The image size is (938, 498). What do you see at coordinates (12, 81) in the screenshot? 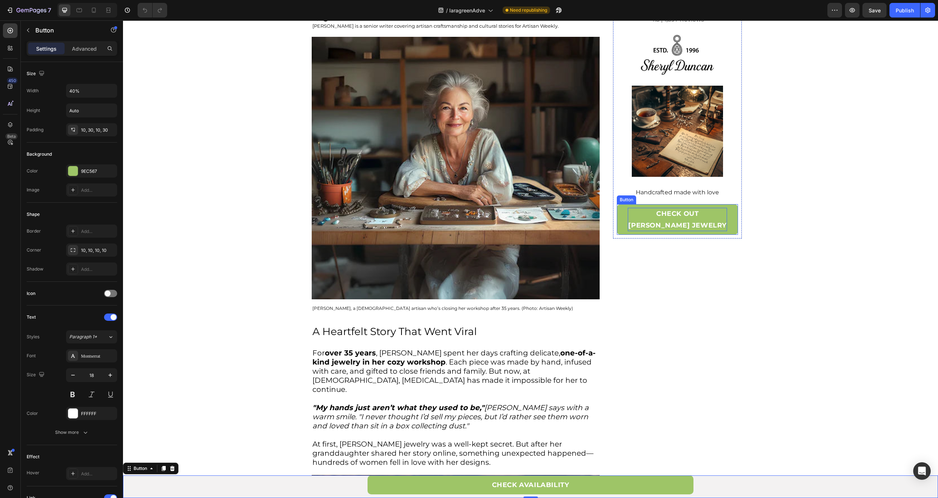
I see `div: 450` at bounding box center [12, 81].